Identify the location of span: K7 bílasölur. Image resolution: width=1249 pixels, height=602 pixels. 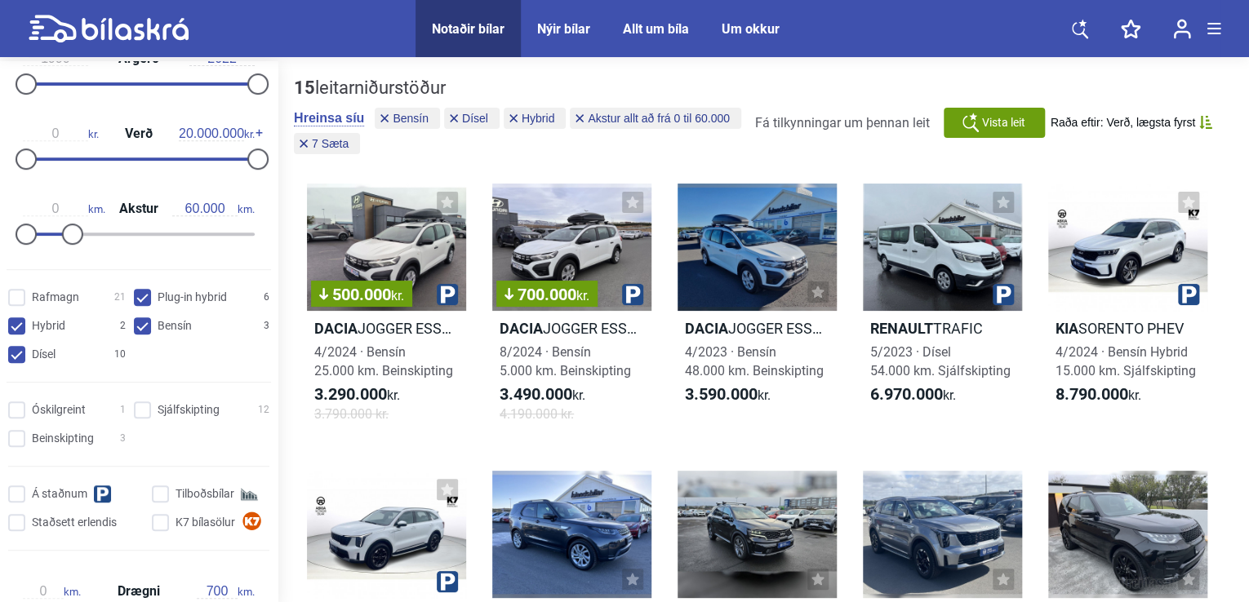
(205, 522).